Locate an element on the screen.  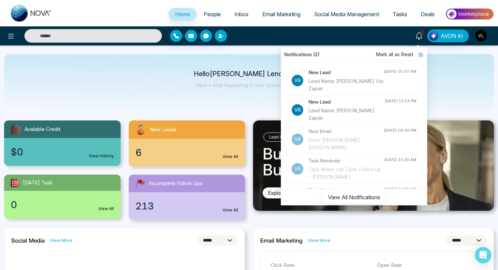
div: Notifications (2) is located at coordinates (354, 55).